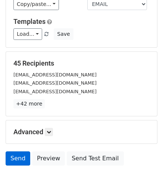  Describe the element at coordinates (49, 159) in the screenshot. I see `a: Preview` at that location.